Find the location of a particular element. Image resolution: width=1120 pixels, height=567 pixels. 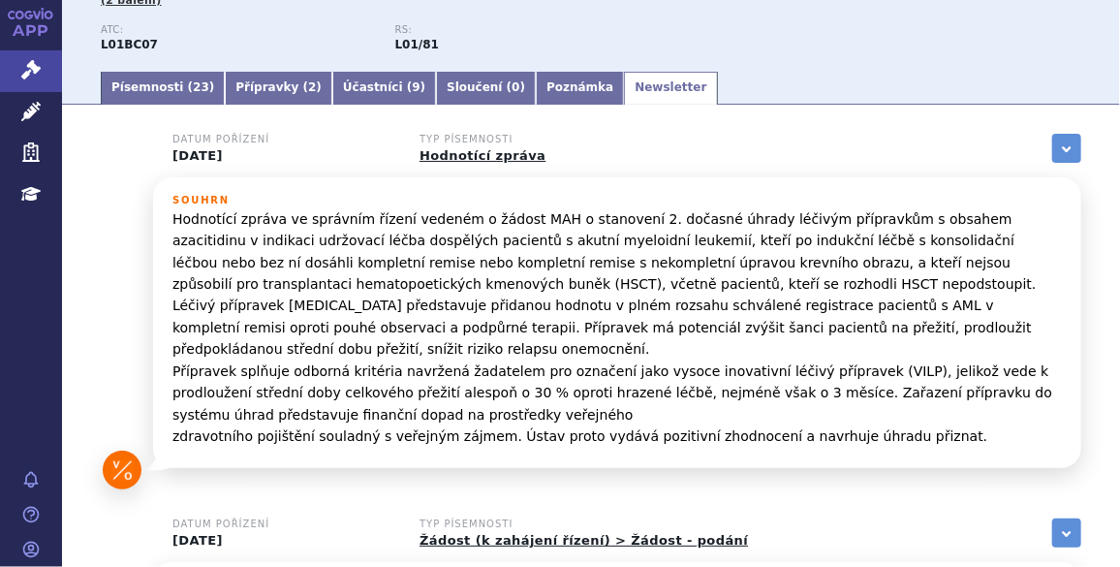

a: Sloučení (0) is located at coordinates (485, 88).